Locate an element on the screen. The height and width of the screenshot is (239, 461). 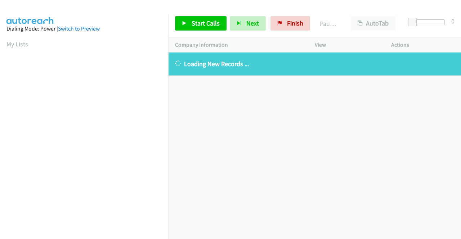
a: Start Calls is located at coordinates (201, 23).